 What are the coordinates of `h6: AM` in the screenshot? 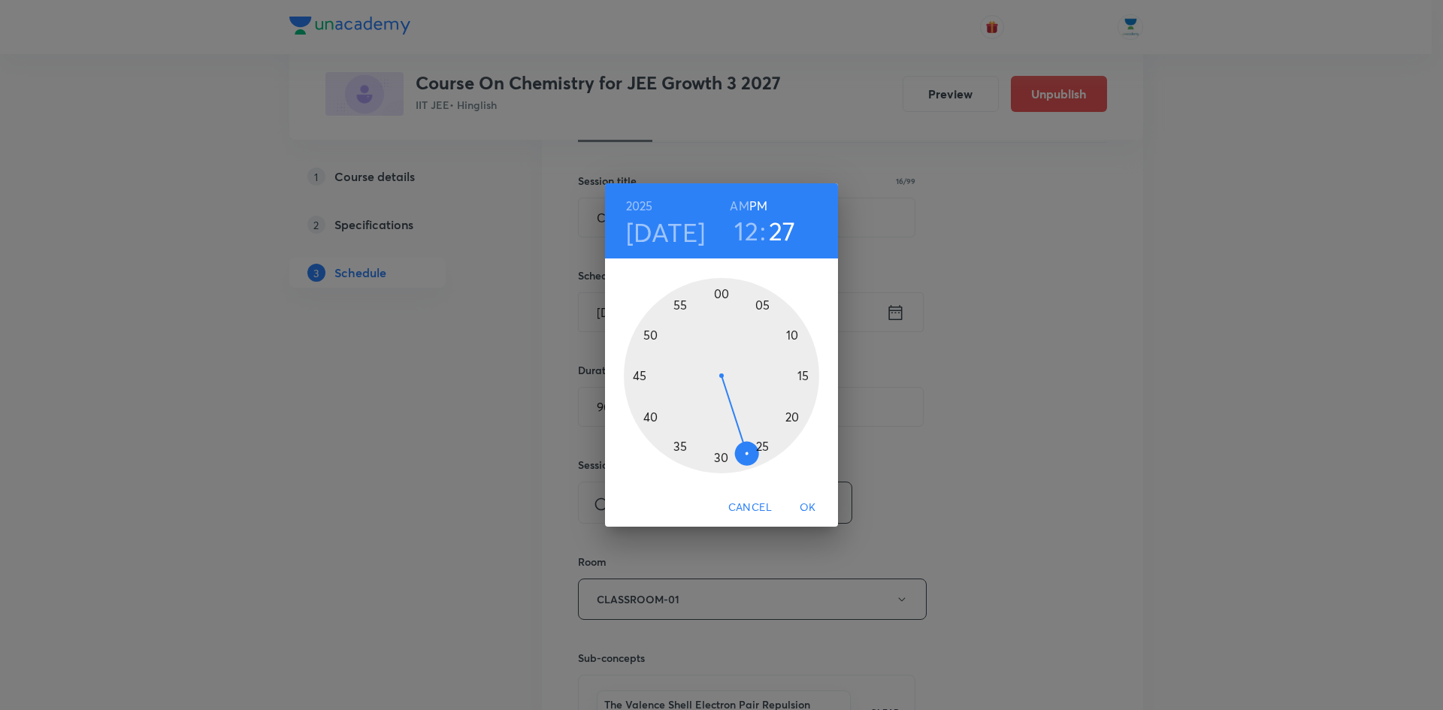 It's located at (739, 206).